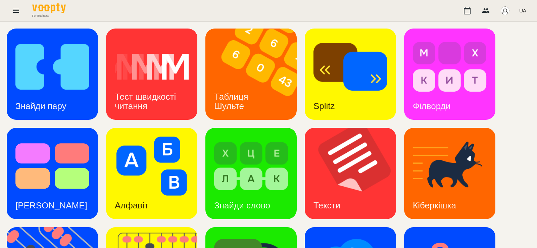  I want to click on h3: Алфавіт, so click(132, 205).